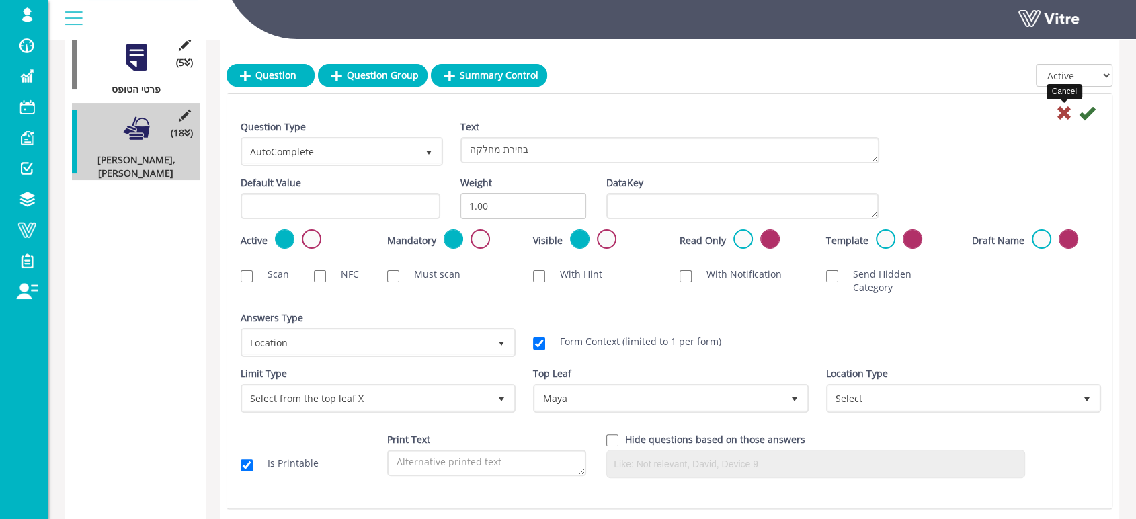 The width and height of the screenshot is (1136, 519). Describe the element at coordinates (272, 274) in the screenshot. I see `label: Scan` at that location.